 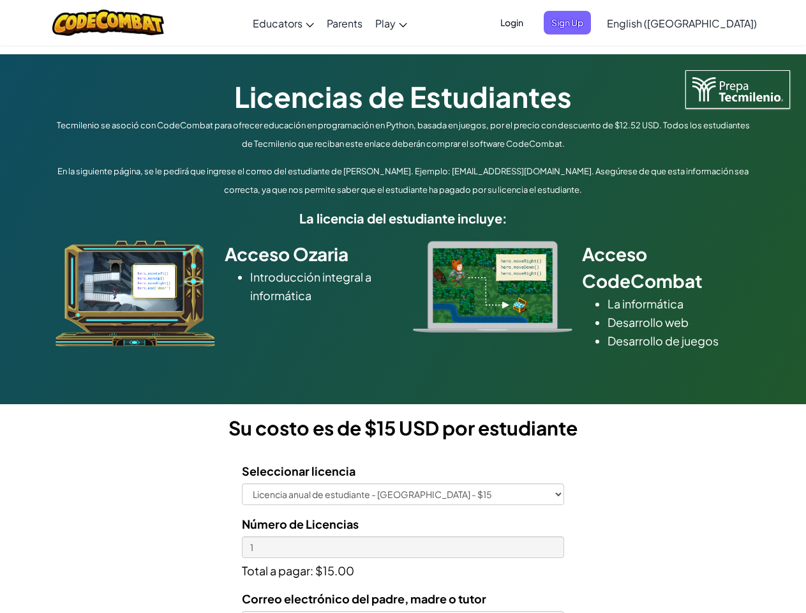 What do you see at coordinates (278, 23) in the screenshot?
I see `span: Educators` at bounding box center [278, 23].